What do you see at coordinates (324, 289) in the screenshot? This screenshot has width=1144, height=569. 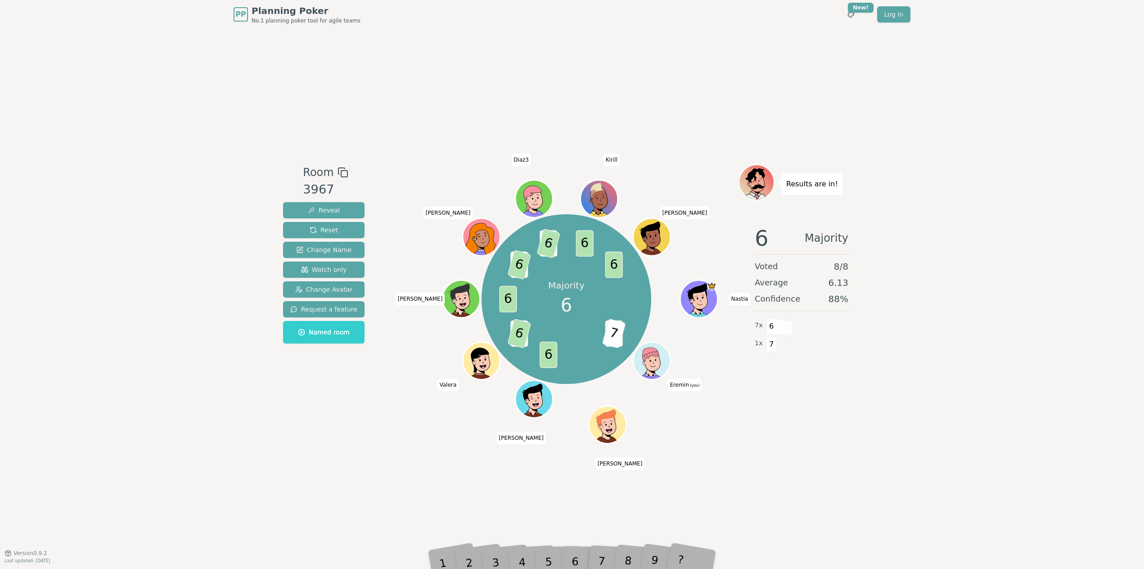 I see `button: Change Avatar` at bounding box center [324, 289].